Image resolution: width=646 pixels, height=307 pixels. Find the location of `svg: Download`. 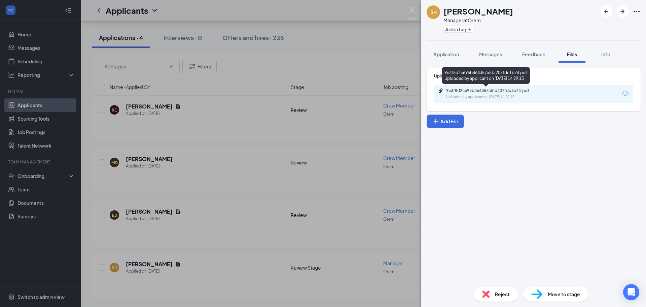

svg: Download is located at coordinates (625, 94).